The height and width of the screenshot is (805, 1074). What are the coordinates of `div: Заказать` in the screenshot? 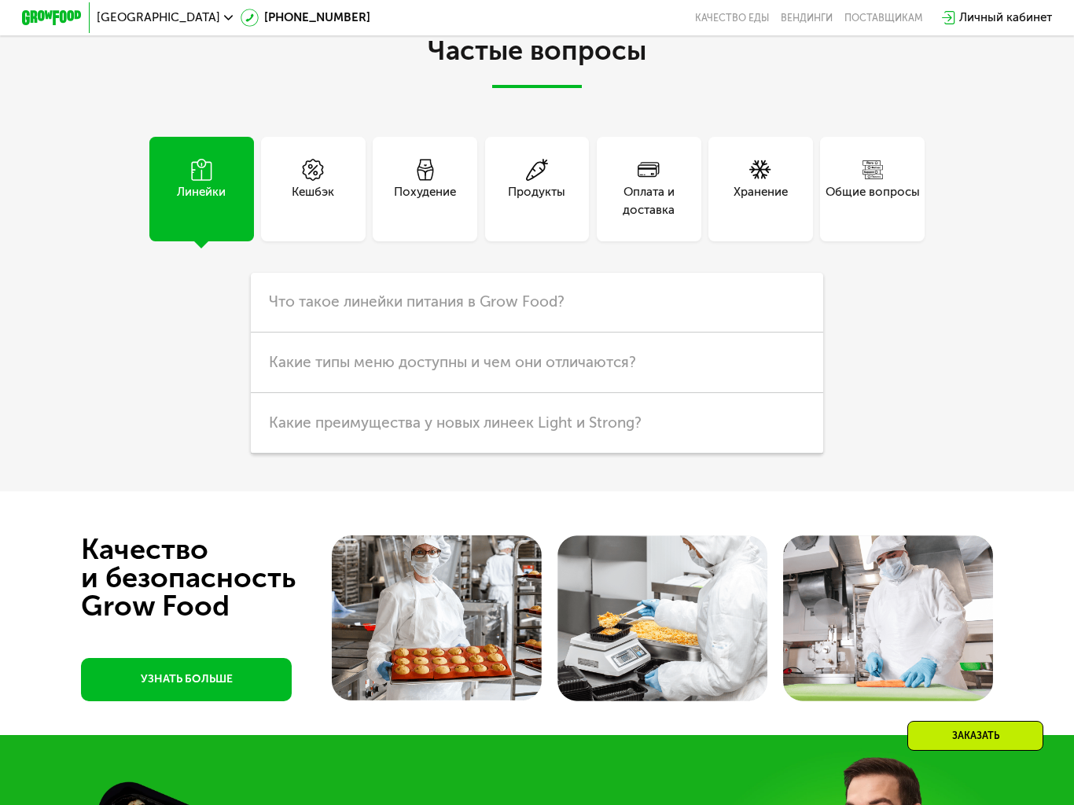 It's located at (975, 736).